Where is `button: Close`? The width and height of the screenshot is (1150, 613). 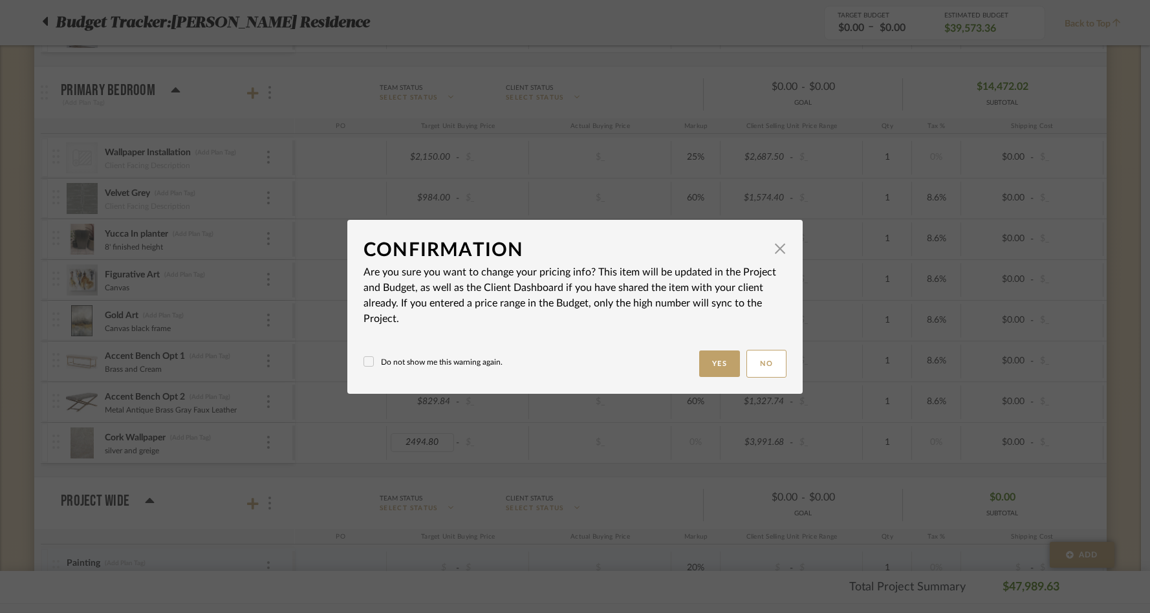 button: Close is located at coordinates (780, 249).